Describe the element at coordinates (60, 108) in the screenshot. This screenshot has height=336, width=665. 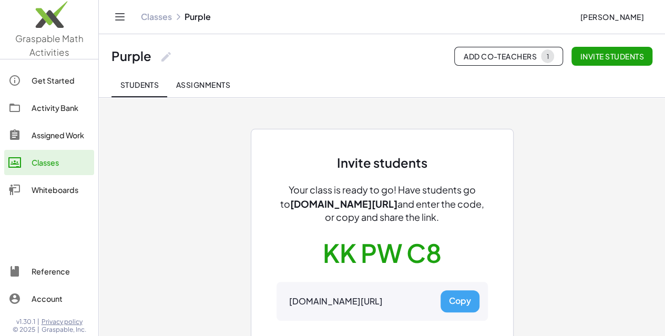
I see `div: Activity Bank` at that location.